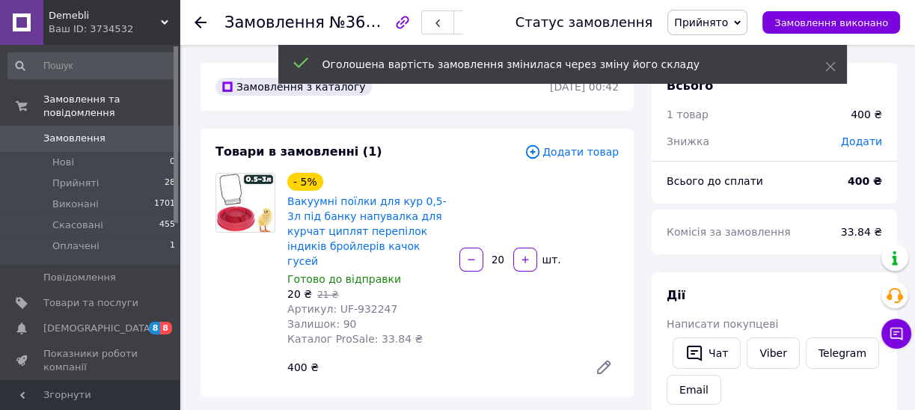 Image resolution: width=915 pixels, height=410 pixels. Describe the element at coordinates (382, 22) in the screenshot. I see `span: №361542668` at that location.